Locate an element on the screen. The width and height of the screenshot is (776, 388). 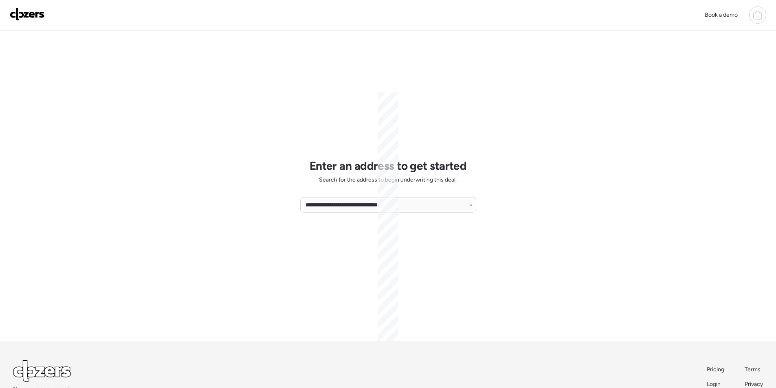
span: Pricing is located at coordinates (715, 370).